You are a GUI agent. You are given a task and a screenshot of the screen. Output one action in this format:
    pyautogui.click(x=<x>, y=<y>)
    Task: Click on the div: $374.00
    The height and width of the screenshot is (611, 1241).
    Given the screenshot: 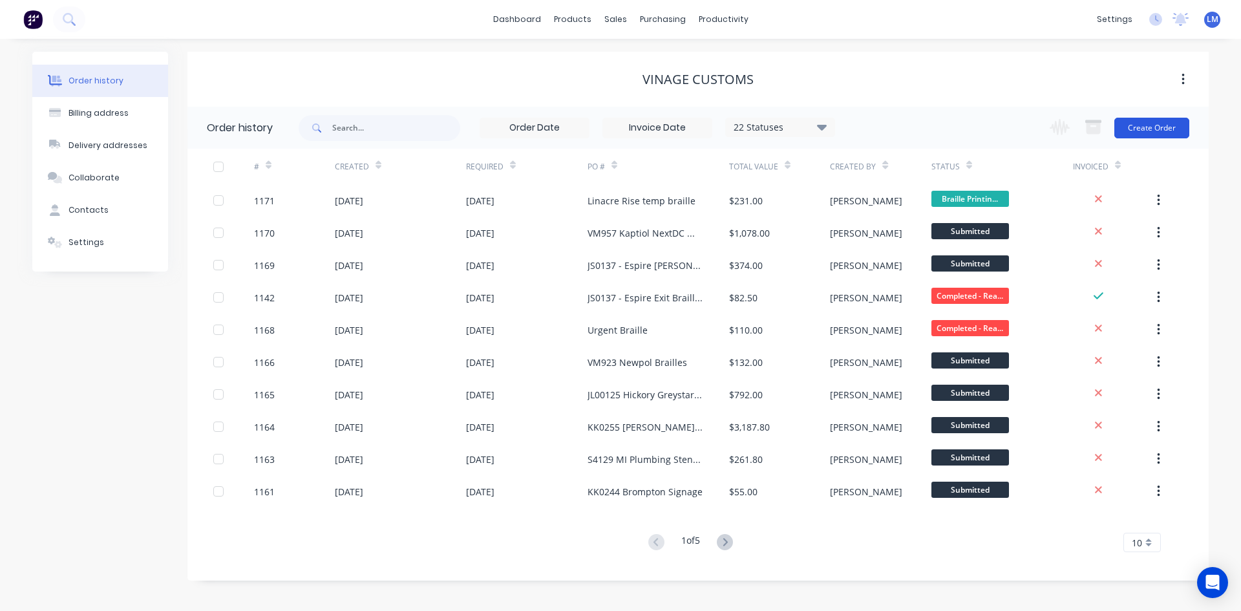 What is the action you would take?
    pyautogui.click(x=746, y=265)
    